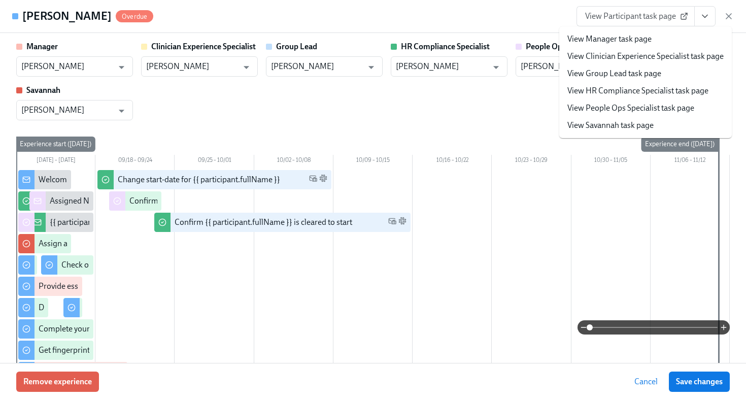  What do you see at coordinates (296, 46) in the screenshot?
I see `strong: Group Lead` at bounding box center [296, 46].